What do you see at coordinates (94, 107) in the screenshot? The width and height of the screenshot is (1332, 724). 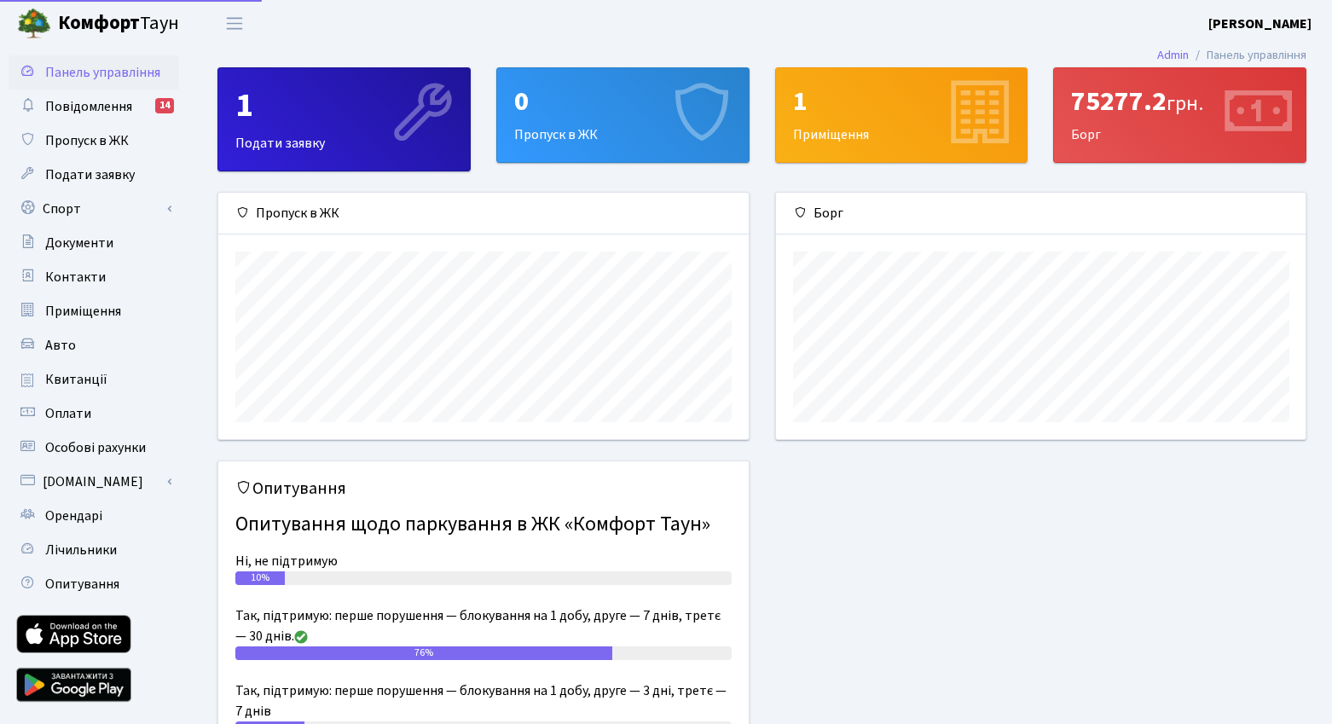 I see `a: Повідомлення14` at bounding box center [94, 107].